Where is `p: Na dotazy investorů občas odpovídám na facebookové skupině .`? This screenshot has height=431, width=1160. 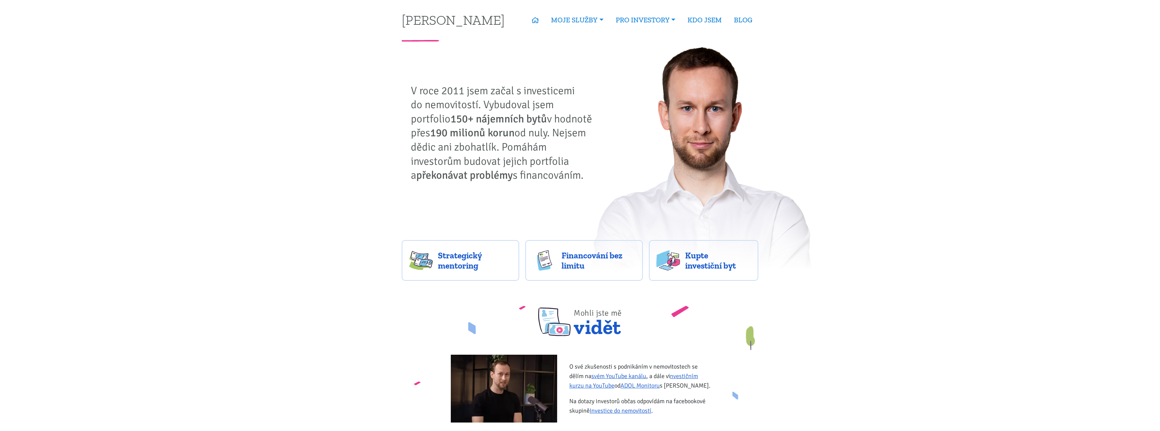 p: Na dotazy investorů občas odpovídám na facebookové skupině . is located at coordinates (641, 405).